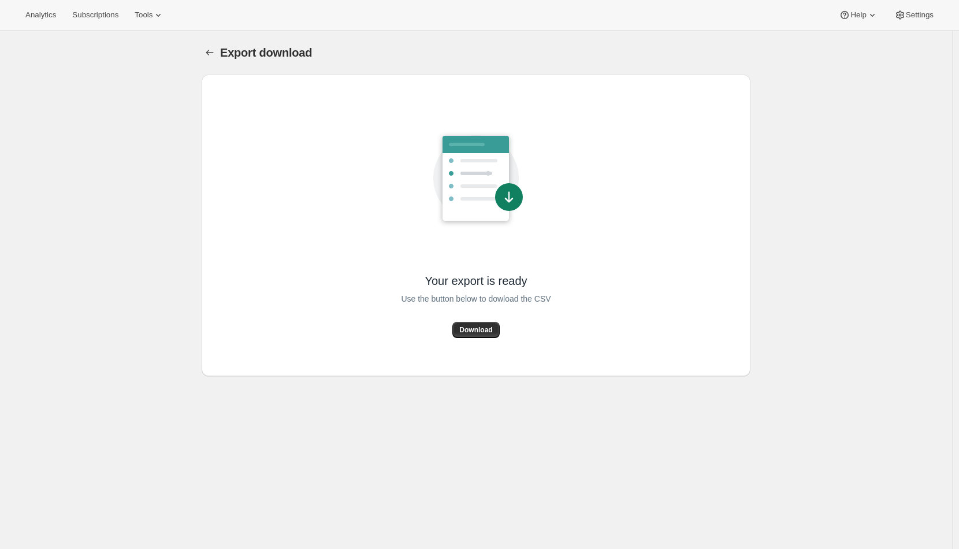 This screenshot has width=959, height=549. What do you see at coordinates (210, 53) in the screenshot?
I see `button: Export download` at bounding box center [210, 53].